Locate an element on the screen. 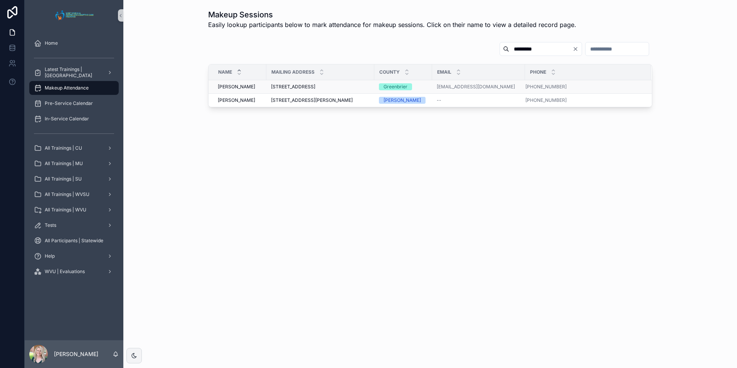 The image size is (737, 368). span: All Trainings | WVSU is located at coordinates (67, 194).